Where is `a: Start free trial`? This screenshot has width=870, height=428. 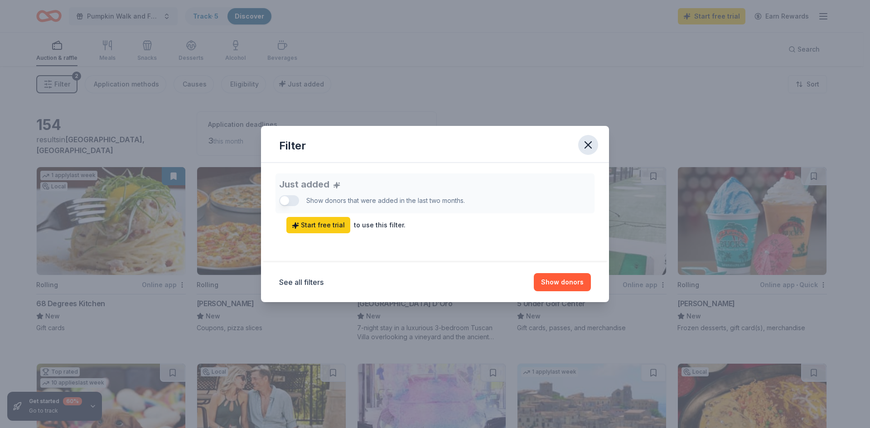 a: Start free trial is located at coordinates (318, 225).